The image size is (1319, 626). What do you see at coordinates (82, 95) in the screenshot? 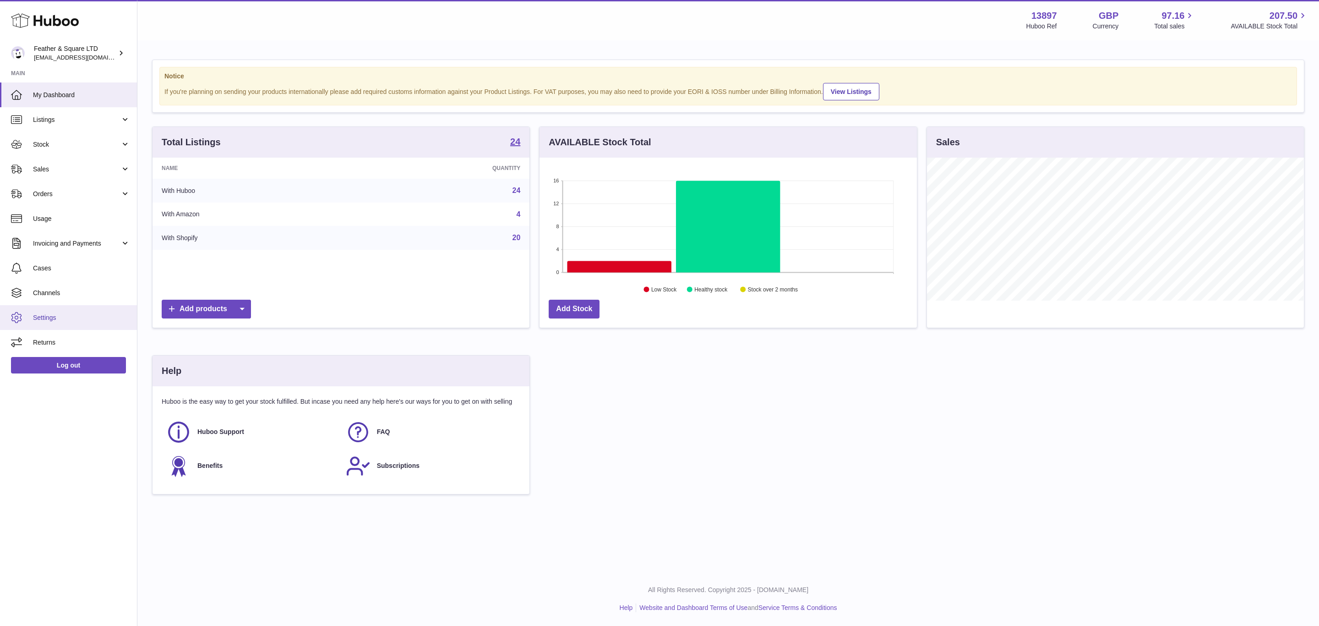
I see `span: My Dashboard` at bounding box center [82, 95].